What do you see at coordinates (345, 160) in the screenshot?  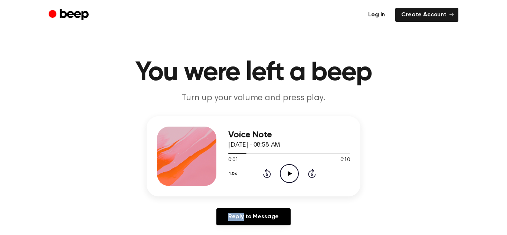 I see `span: 0:10` at bounding box center [345, 160].